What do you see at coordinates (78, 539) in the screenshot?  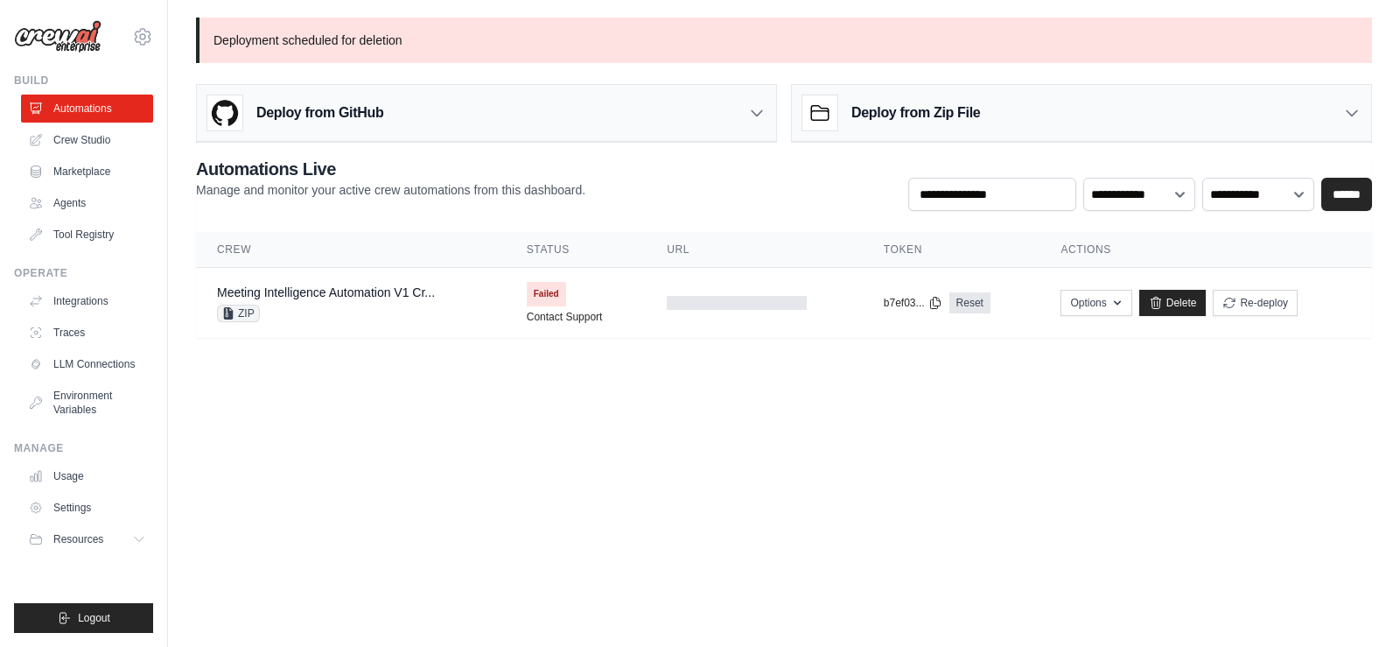 I see `span: Resources` at bounding box center [78, 539].